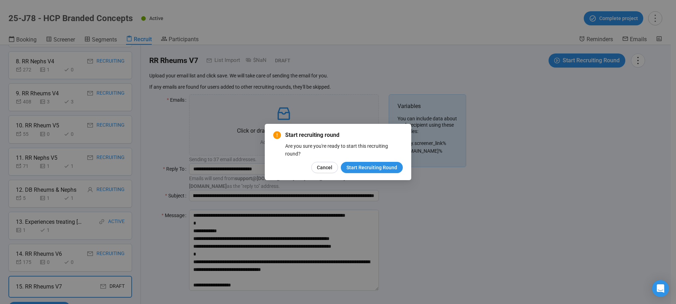 The width and height of the screenshot is (676, 304). What do you see at coordinates (324, 168) in the screenshot?
I see `button: Cancel` at bounding box center [324, 168].